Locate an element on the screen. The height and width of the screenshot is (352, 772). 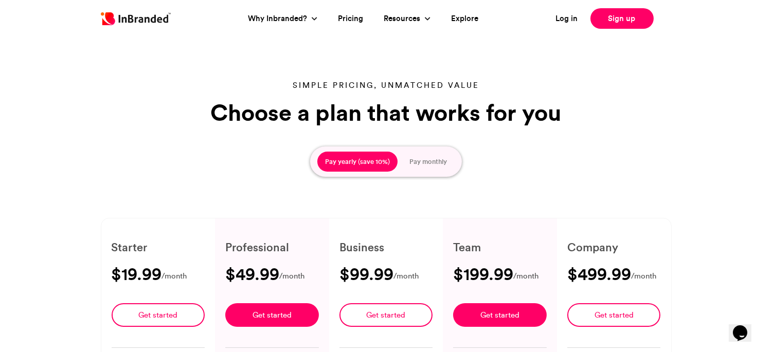
p: Simple pricing, unmatched value is located at coordinates (386, 85).